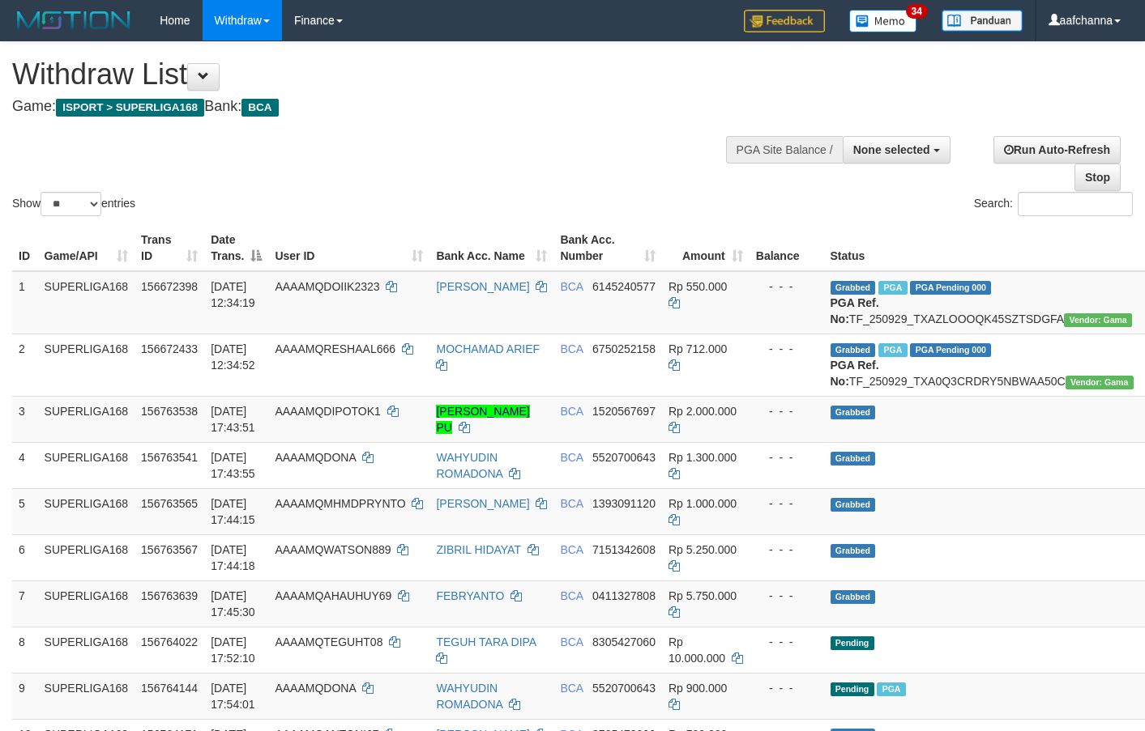 Image resolution: width=1145 pixels, height=731 pixels. What do you see at coordinates (169, 642) in the screenshot?
I see `span: 156764022` at bounding box center [169, 642].